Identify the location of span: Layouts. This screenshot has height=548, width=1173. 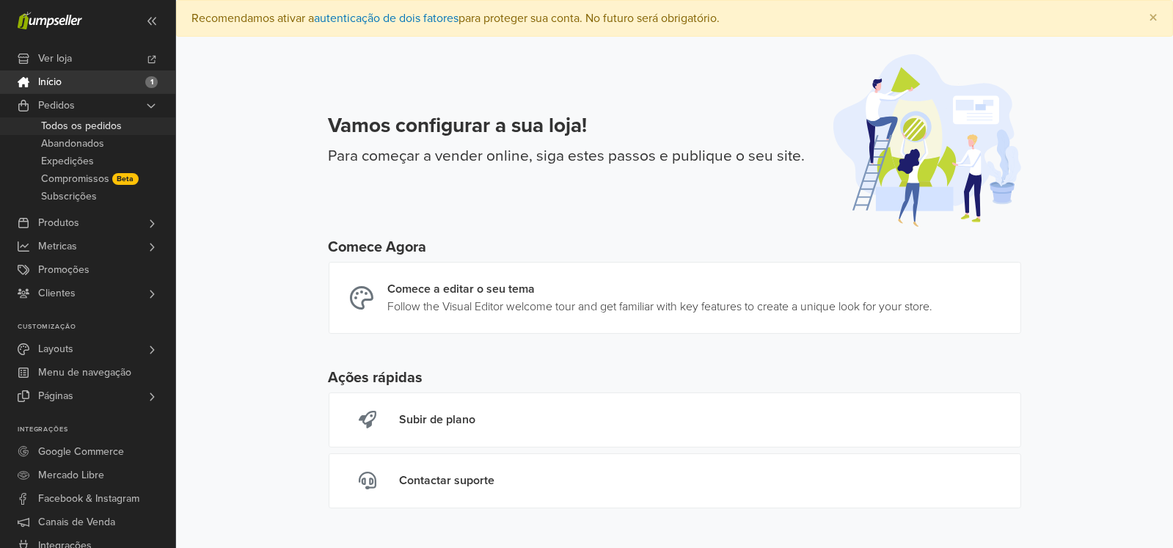
(56, 349).